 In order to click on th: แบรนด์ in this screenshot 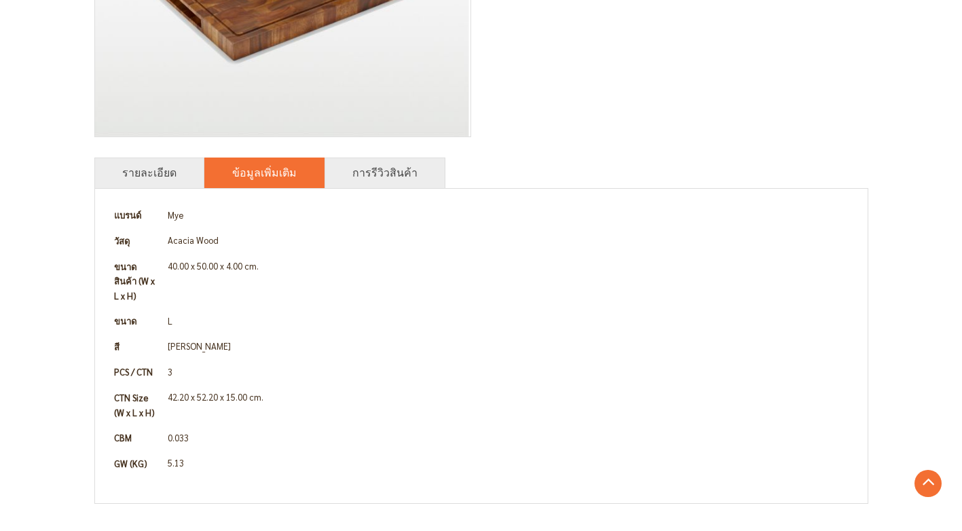, I will do `click(136, 215)`.